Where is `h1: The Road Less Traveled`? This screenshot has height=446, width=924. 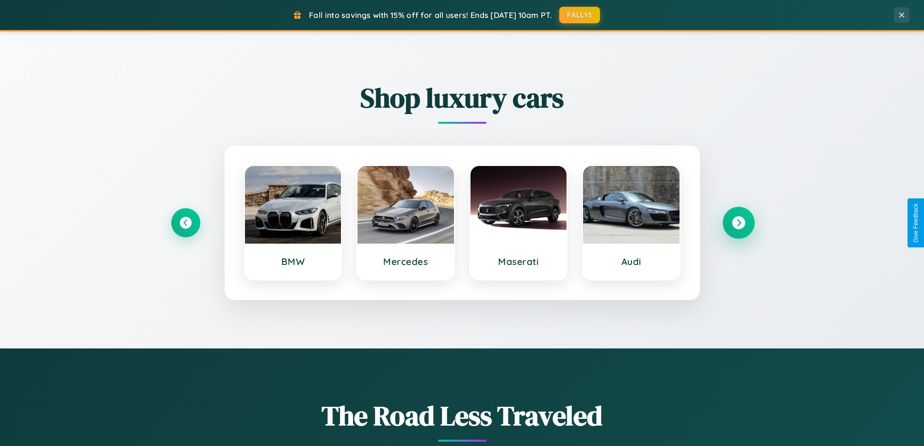
h1: The Road Less Traveled is located at coordinates (462, 415).